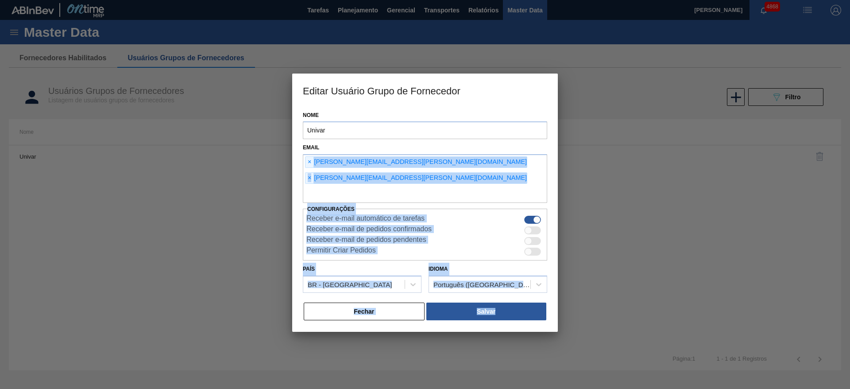 This screenshot has height=389, width=850. I want to click on label: Idioma, so click(438, 269).